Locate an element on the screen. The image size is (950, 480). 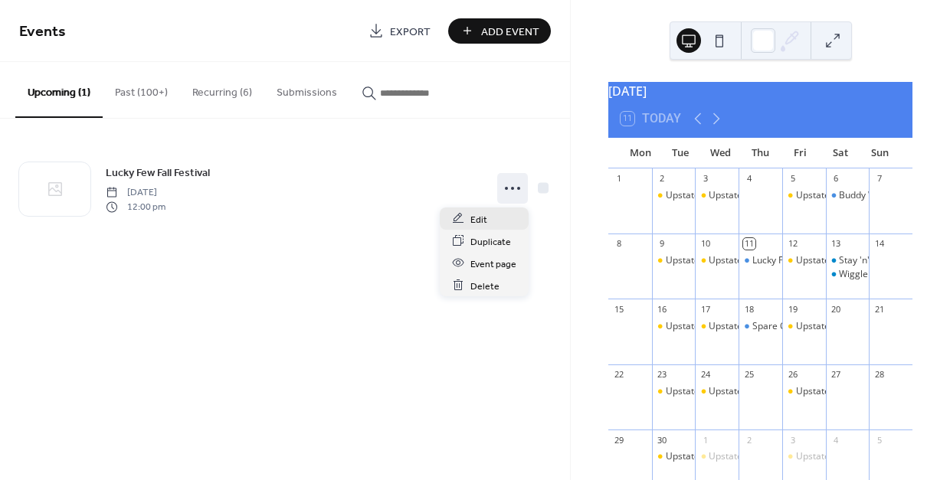
span: Events is located at coordinates (42, 31).